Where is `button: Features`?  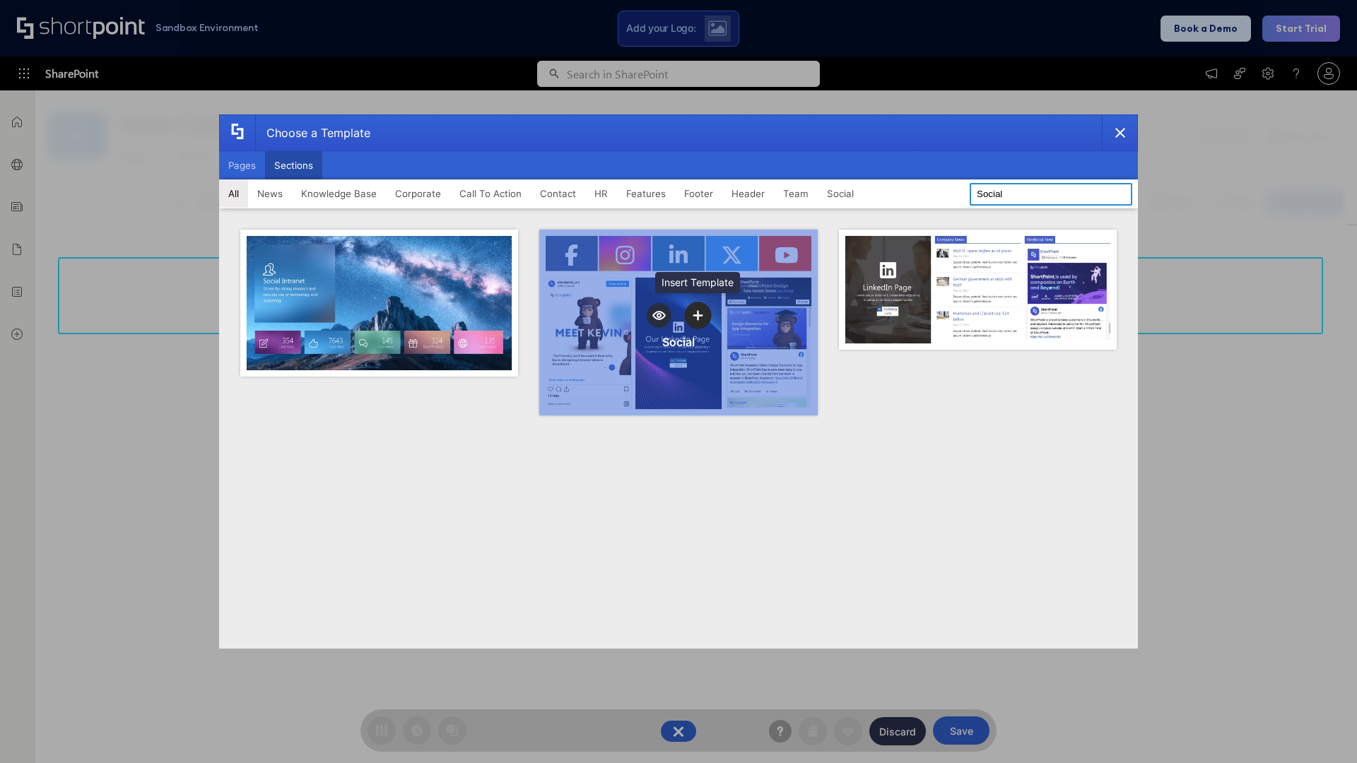
button: Features is located at coordinates (646, 194).